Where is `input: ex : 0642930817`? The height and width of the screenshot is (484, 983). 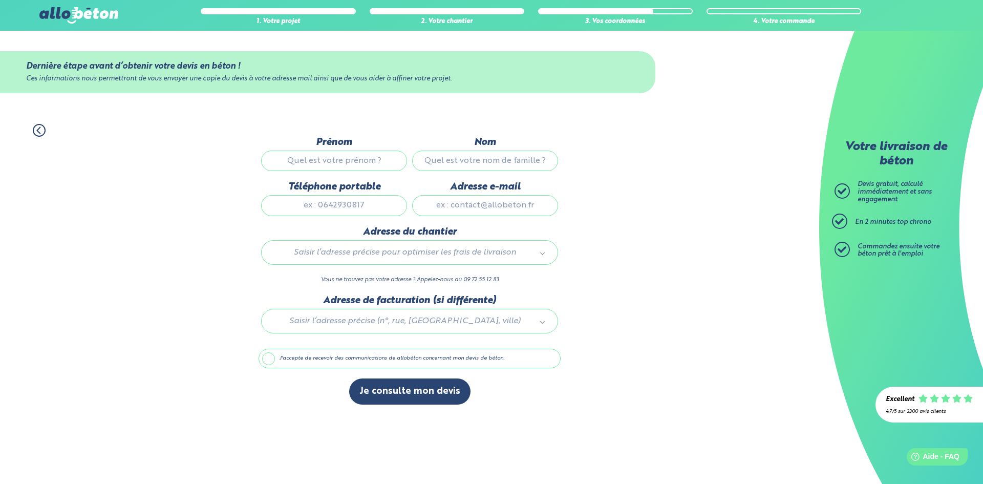
input: ex : 0642930817 is located at coordinates (334, 205).